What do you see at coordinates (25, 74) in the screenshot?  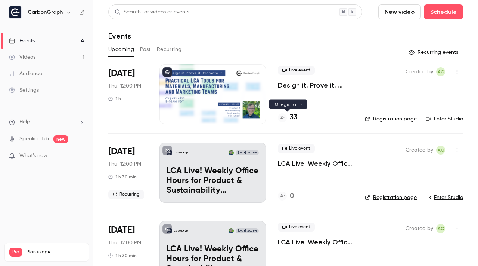 I see `div: Audience` at bounding box center [25, 74].